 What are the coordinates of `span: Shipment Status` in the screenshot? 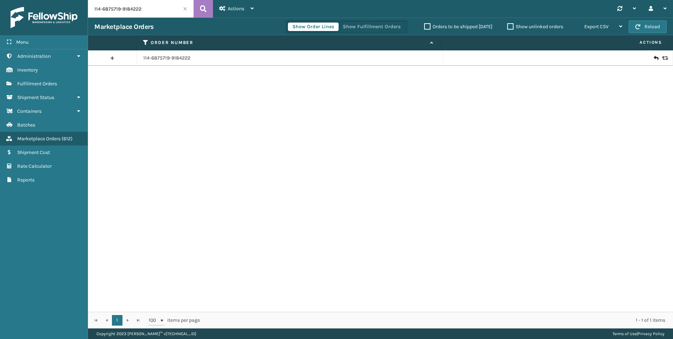 It's located at (36, 97).